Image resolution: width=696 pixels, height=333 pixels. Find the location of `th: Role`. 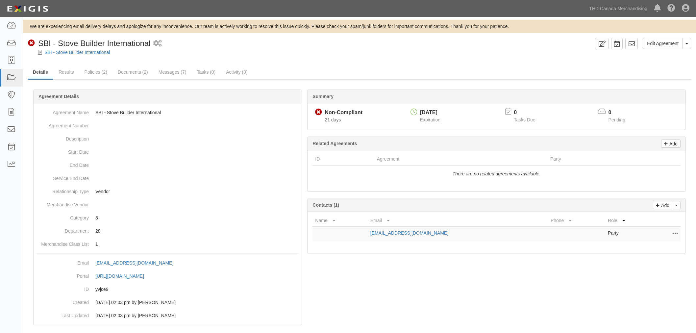

th: Role is located at coordinates (630, 220).